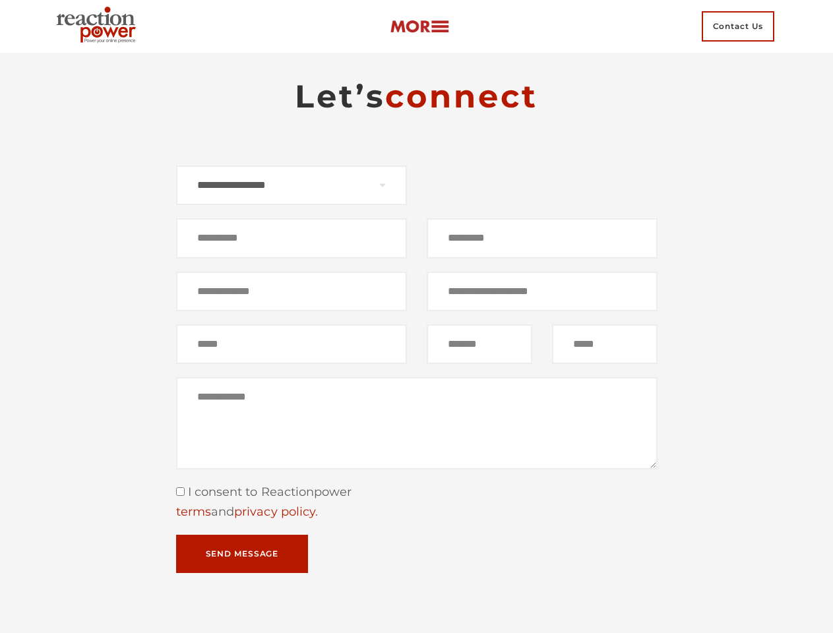 This screenshot has width=833, height=633. Describe the element at coordinates (738, 26) in the screenshot. I see `span: Contact Us` at that location.